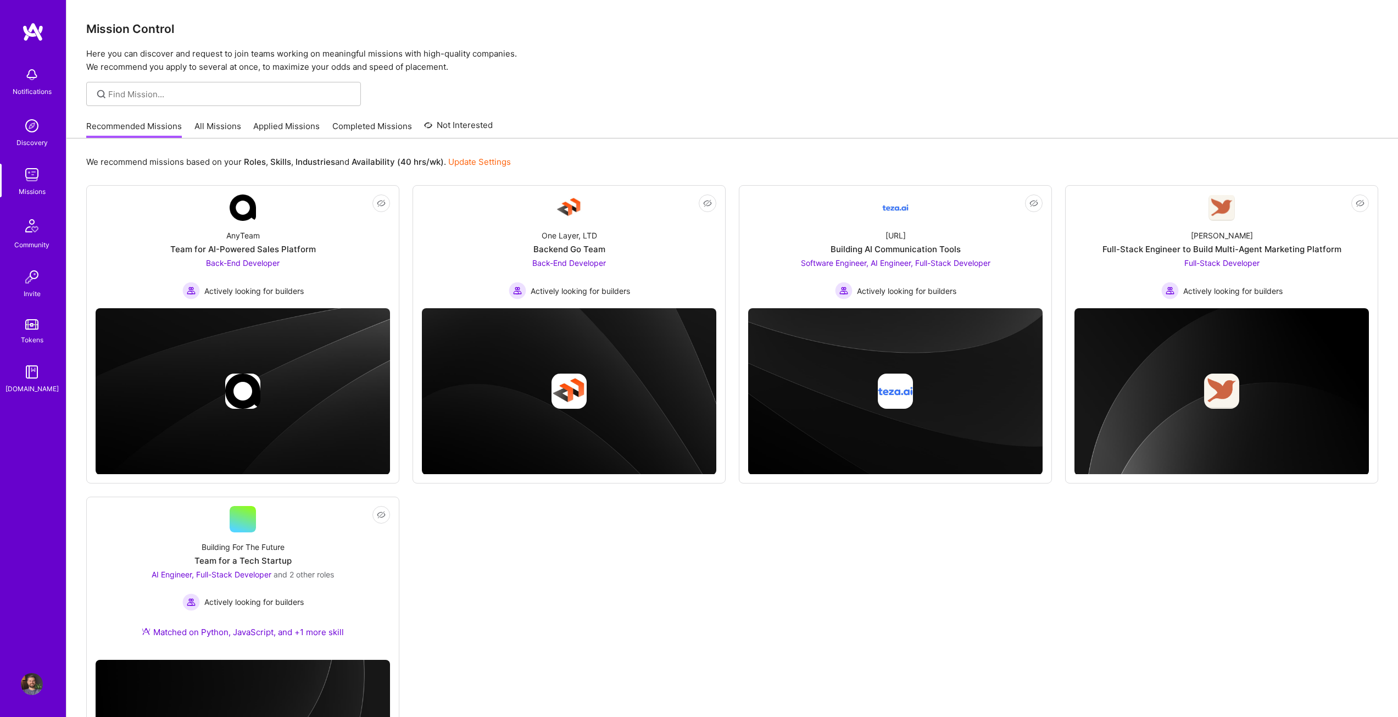 Image resolution: width=1398 pixels, height=717 pixels. Describe the element at coordinates (32, 277) in the screenshot. I see `img: Invite` at that location.